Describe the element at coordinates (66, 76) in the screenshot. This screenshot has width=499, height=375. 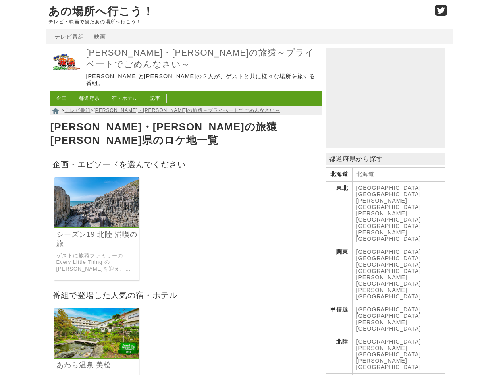
I see `a: 東野・岡村の旅猿～プライベートでごめんなさい～` at that location.